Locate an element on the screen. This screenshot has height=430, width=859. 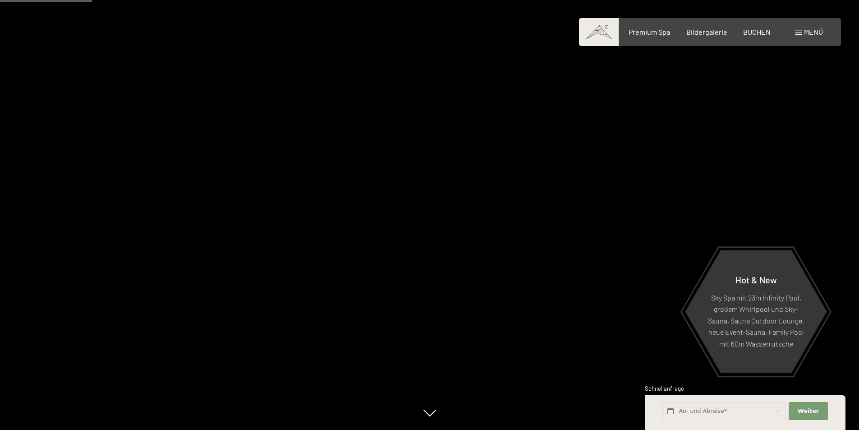
span: Weiter is located at coordinates (808, 411).